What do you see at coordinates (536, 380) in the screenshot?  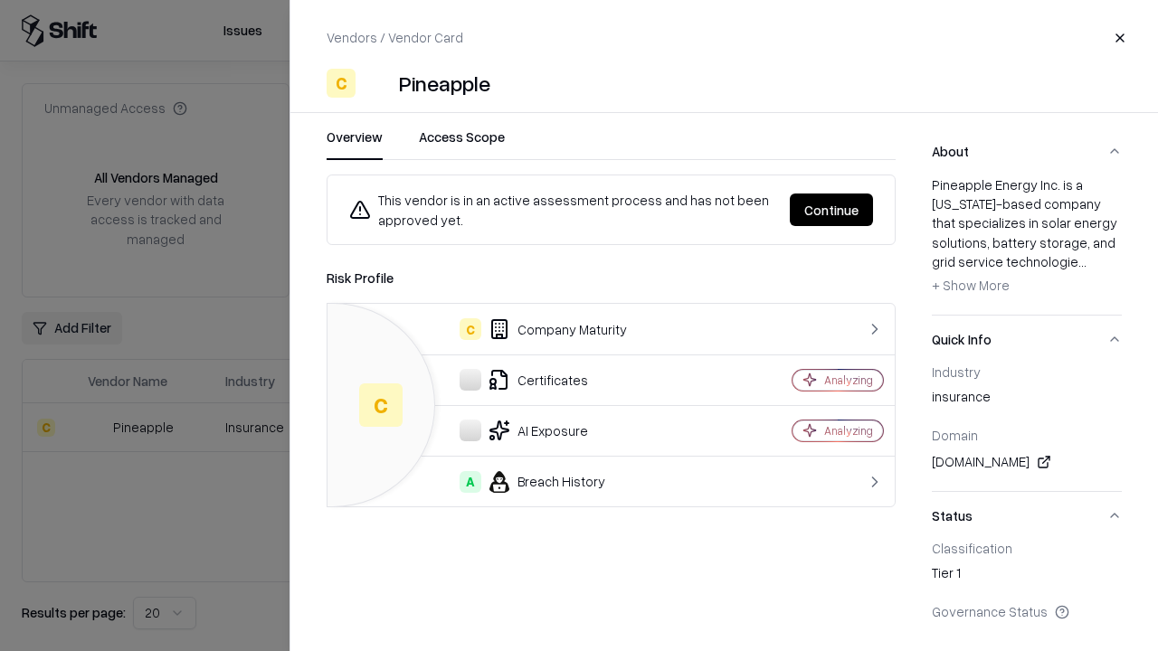 I see `div: Certificates` at bounding box center [536, 380].